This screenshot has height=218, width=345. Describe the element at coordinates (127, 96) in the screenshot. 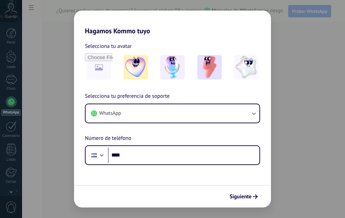

I see `span: Selecciona tu preferencia de soporte` at that location.